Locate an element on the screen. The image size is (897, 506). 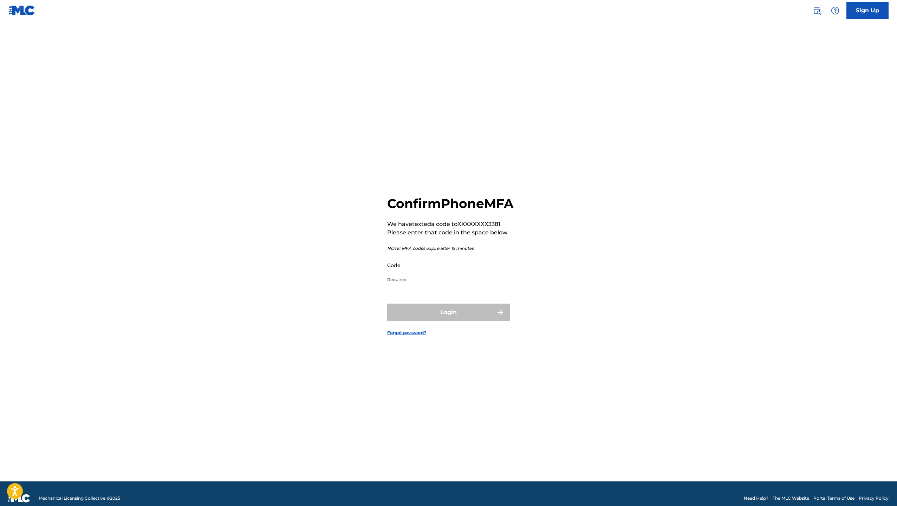
a: Privacy Policy is located at coordinates (873, 498).